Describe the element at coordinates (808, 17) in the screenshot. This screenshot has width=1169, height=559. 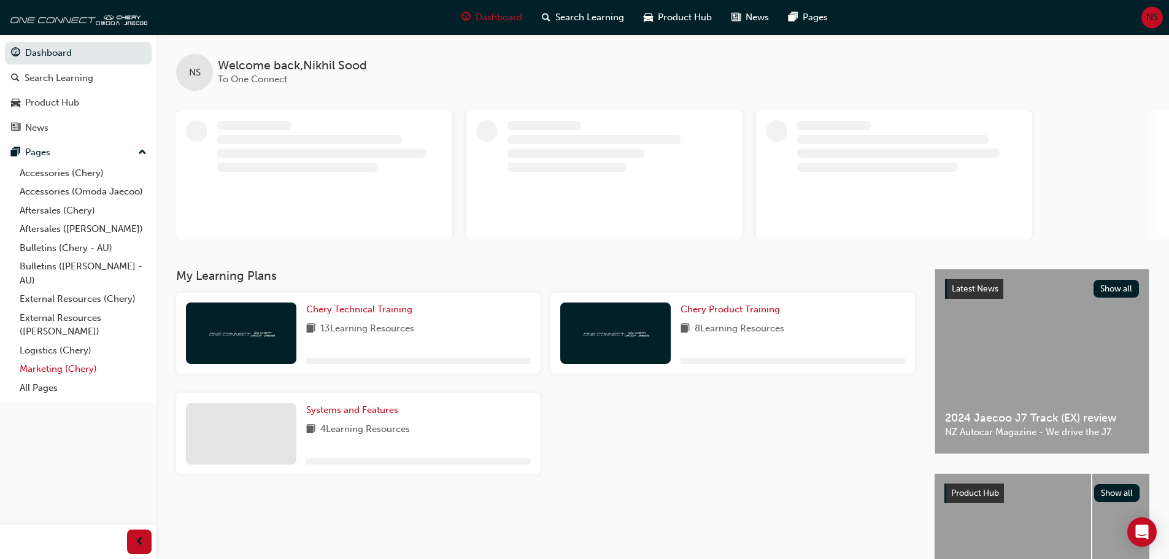
I see `a: pages-iconPages` at that location.